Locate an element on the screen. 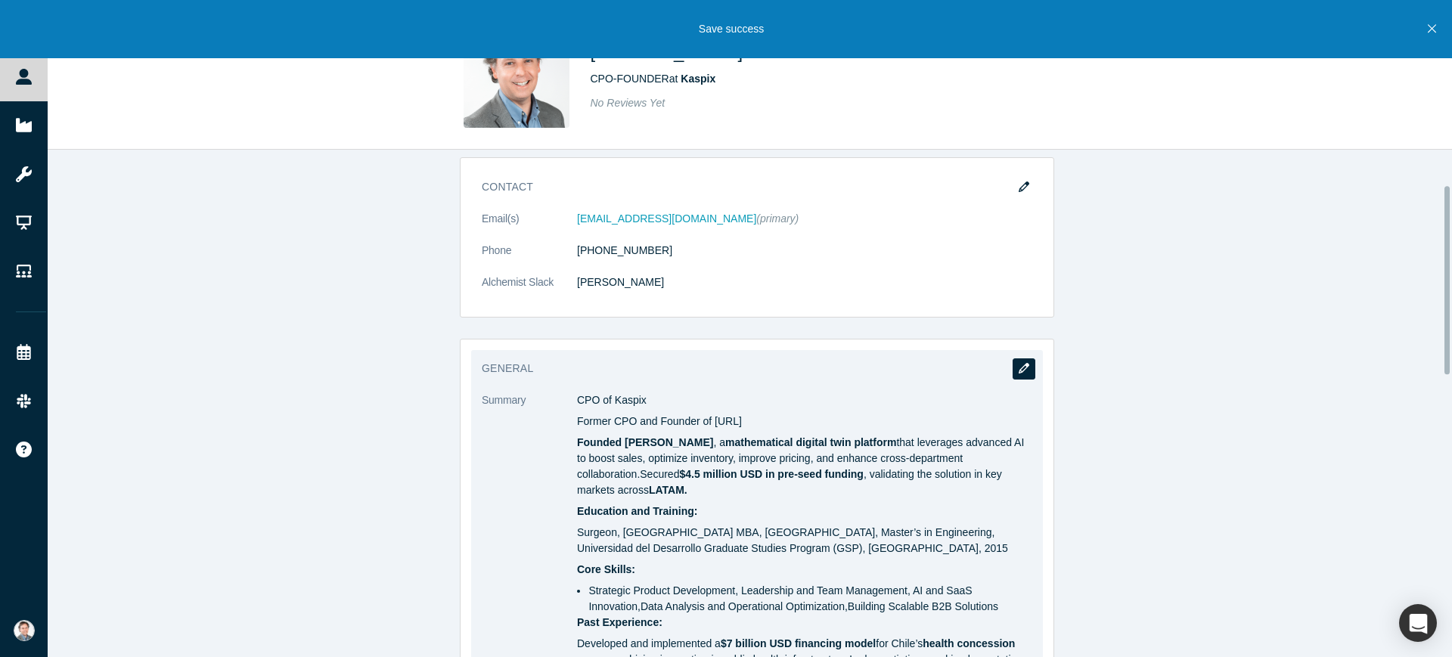 The height and width of the screenshot is (657, 1452). span: No Reviews Yet is located at coordinates (628, 103).